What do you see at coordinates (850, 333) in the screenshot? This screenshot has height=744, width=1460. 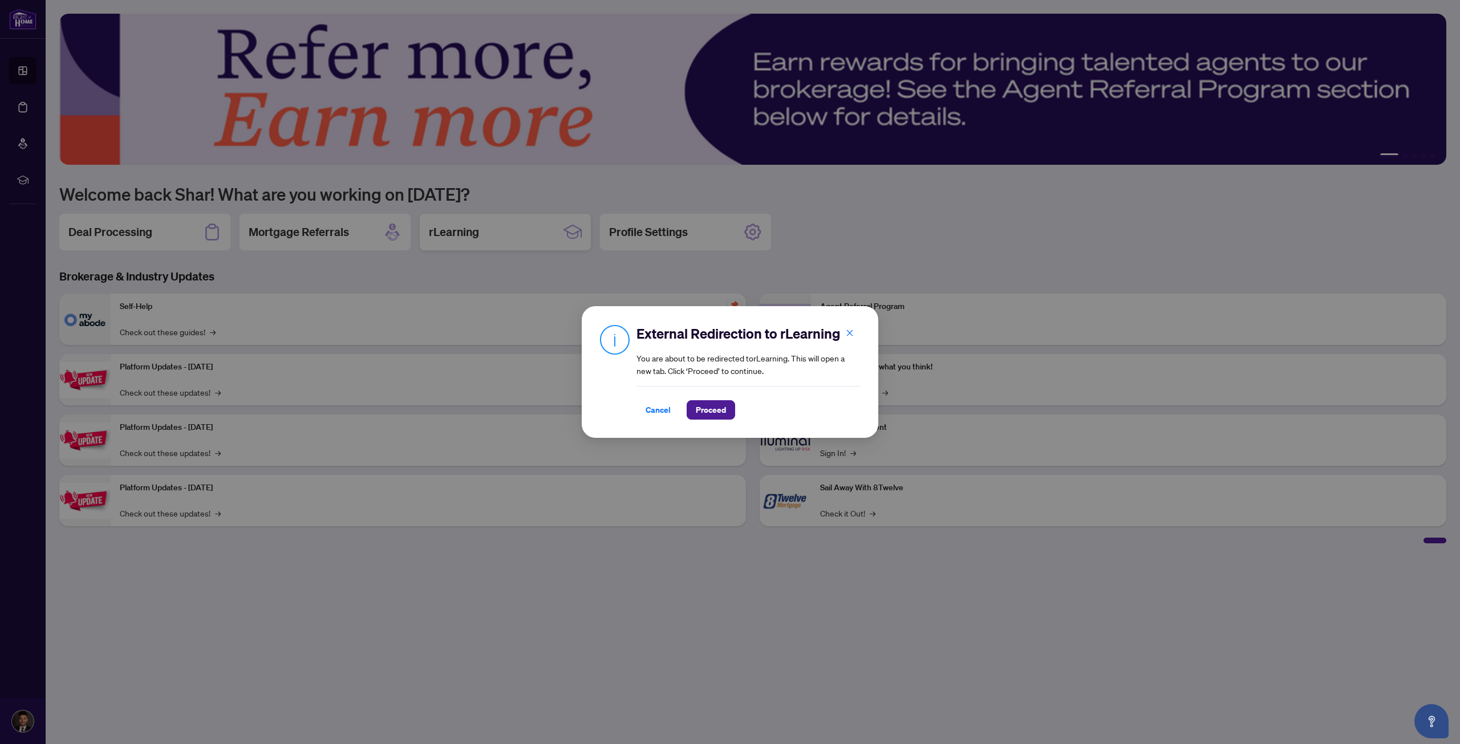 I see `span: close` at bounding box center [850, 333].